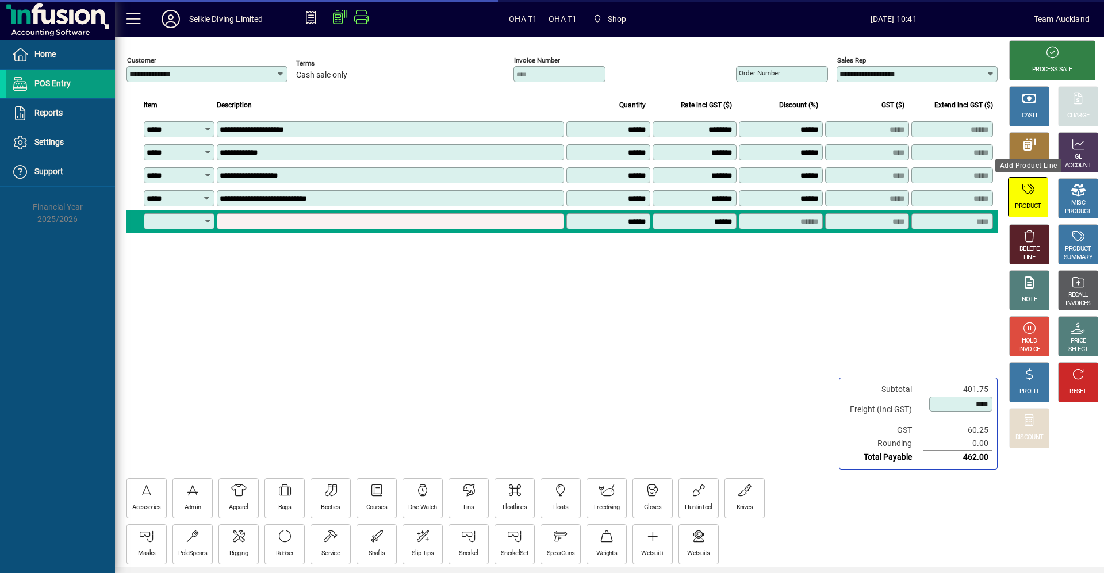  Describe the element at coordinates (45, 54) in the screenshot. I see `span: Home` at that location.